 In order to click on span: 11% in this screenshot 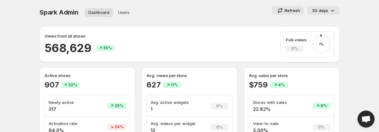, I will do `click(174, 85)`.